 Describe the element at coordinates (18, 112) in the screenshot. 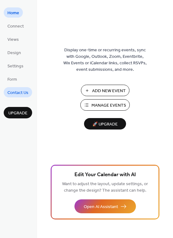

I see `button: Upgrade` at that location.